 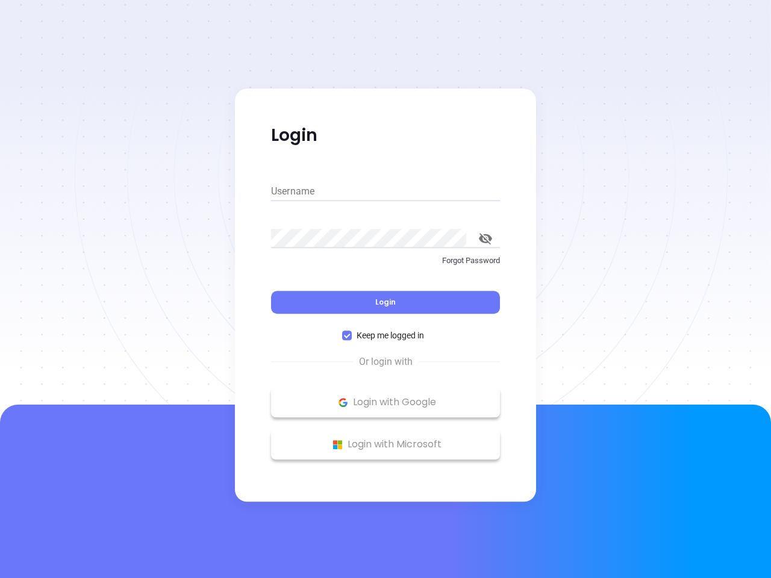 I want to click on img: Google Logo, so click(x=343, y=402).